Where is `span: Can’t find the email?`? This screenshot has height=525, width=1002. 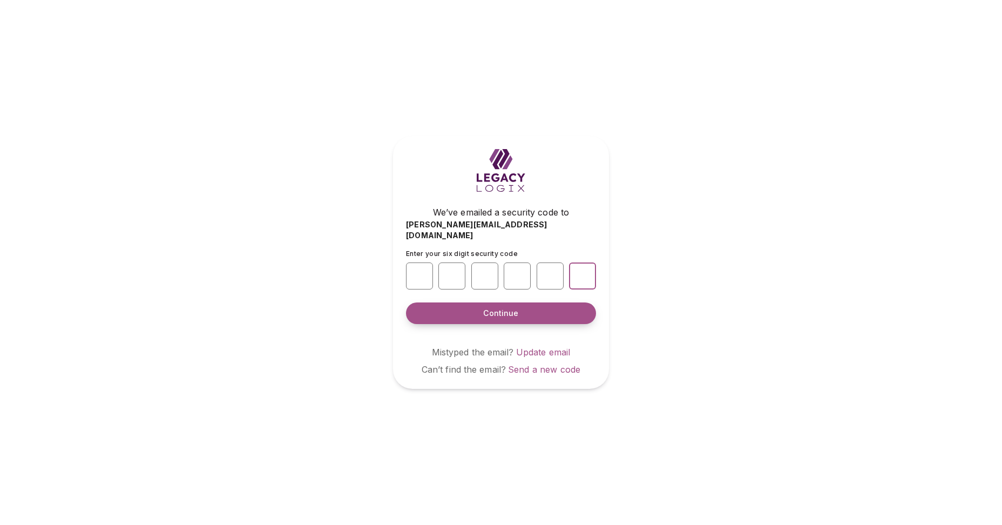
span: Can’t find the email? is located at coordinates (464, 369).